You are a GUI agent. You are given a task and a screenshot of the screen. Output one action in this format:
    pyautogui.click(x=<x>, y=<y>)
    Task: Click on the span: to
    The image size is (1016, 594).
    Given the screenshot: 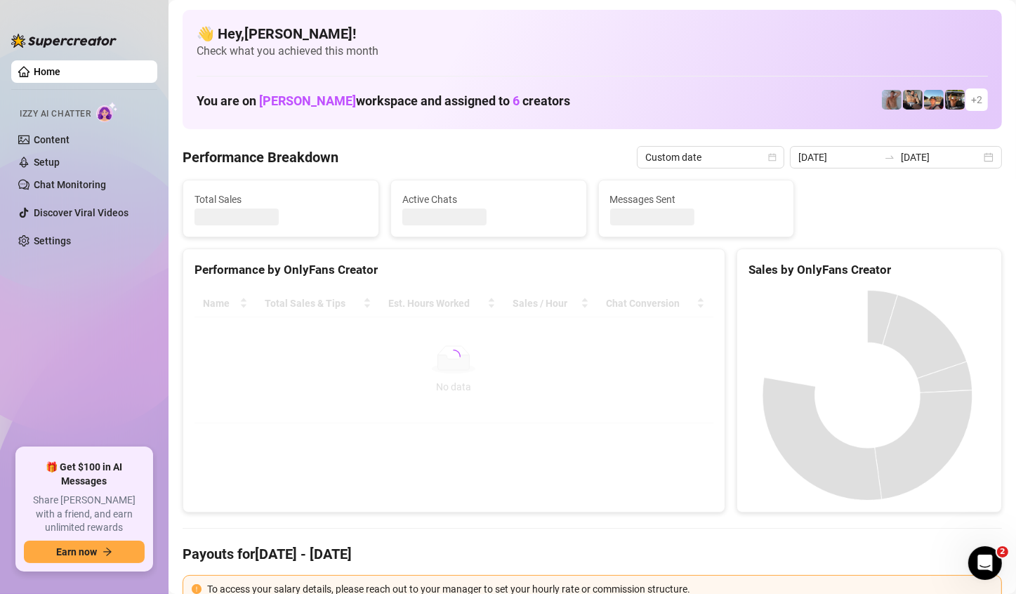 What is the action you would take?
    pyautogui.click(x=889, y=157)
    